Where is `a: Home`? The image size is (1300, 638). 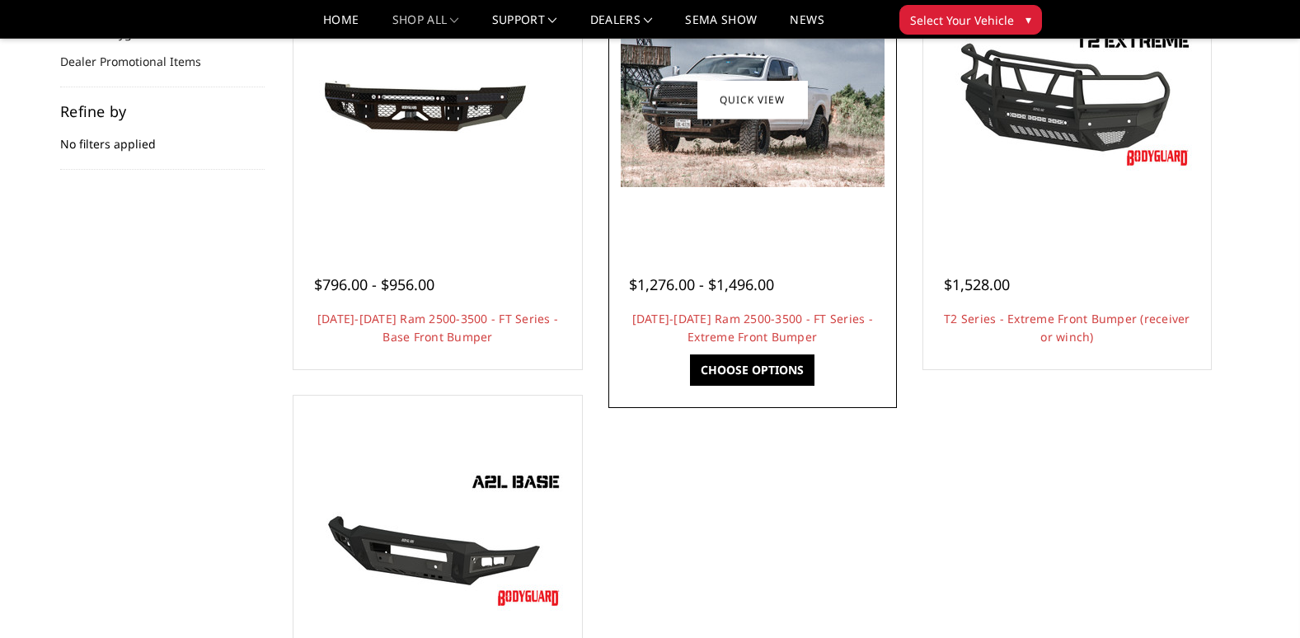
a: Home is located at coordinates (340, 26).